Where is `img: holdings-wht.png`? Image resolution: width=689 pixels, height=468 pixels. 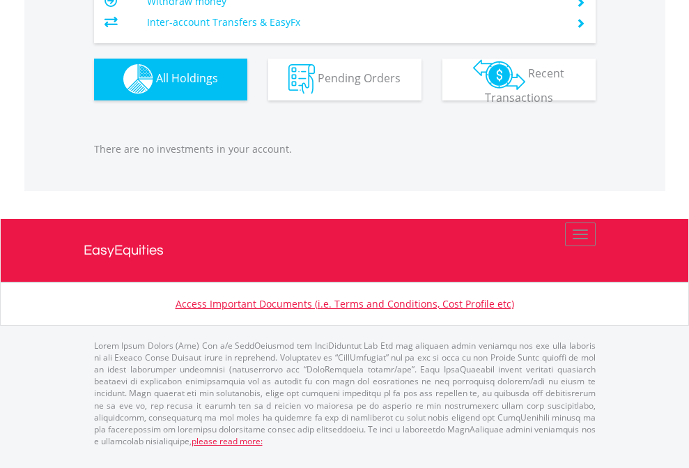
img: holdings-wht.png is located at coordinates (138, 79).